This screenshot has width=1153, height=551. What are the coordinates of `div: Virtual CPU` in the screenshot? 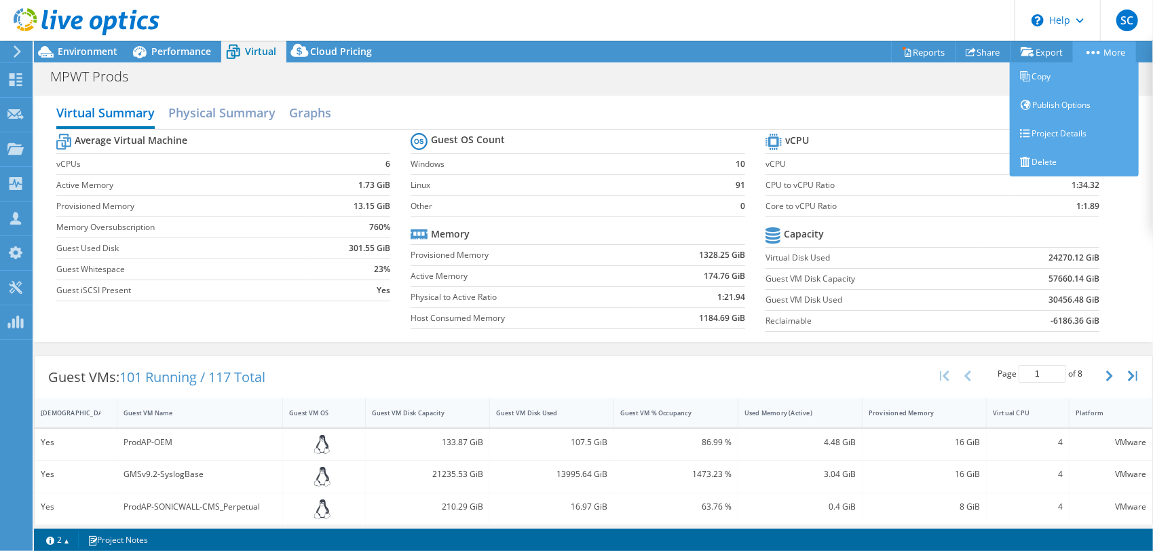 It's located at (1019, 413).